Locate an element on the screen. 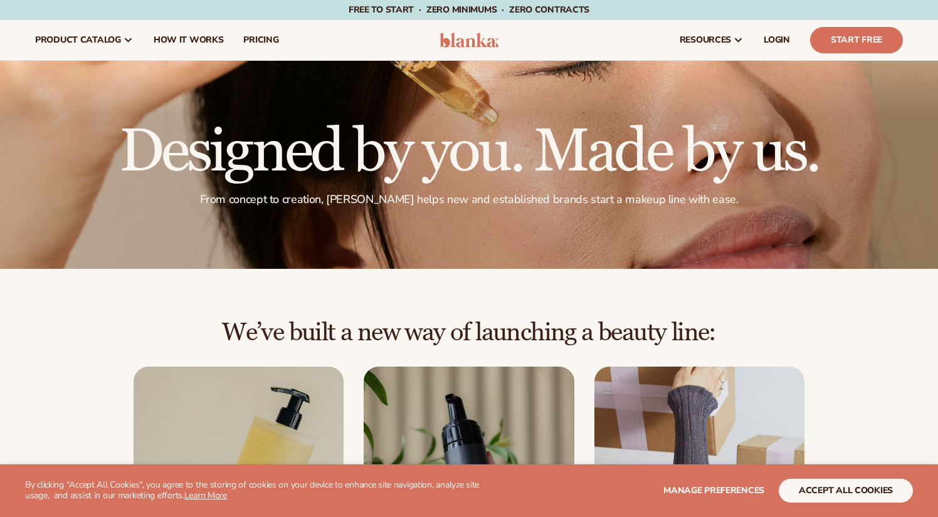 The image size is (938, 517). span: How It Works is located at coordinates (189, 40).